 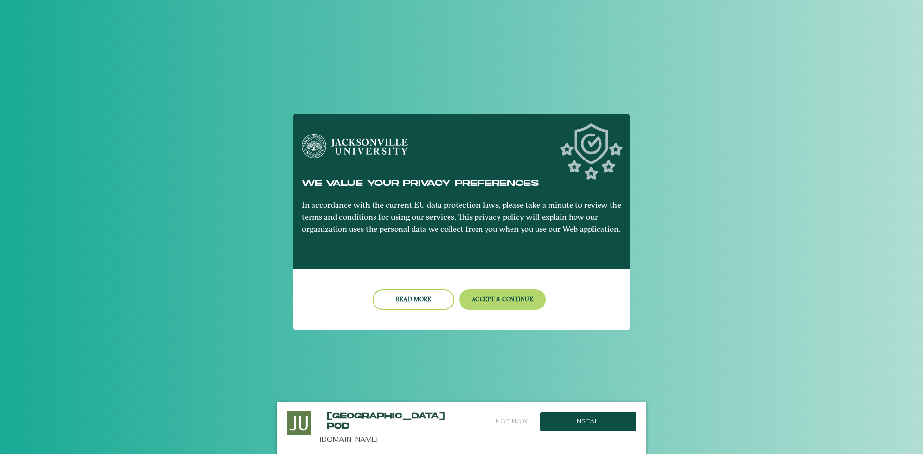 I want to click on button: Install, so click(x=589, y=422).